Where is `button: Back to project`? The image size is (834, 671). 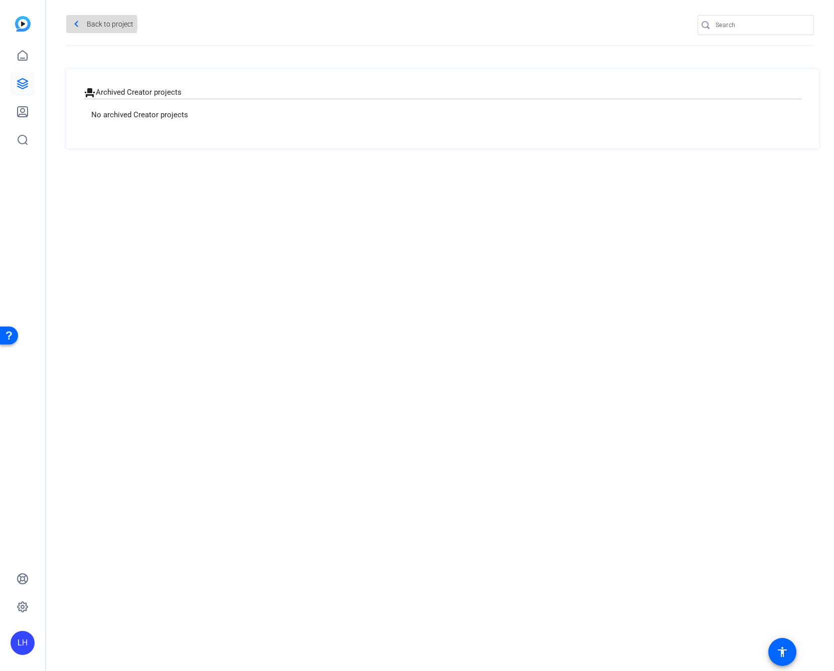
button: Back to project is located at coordinates (102, 24).